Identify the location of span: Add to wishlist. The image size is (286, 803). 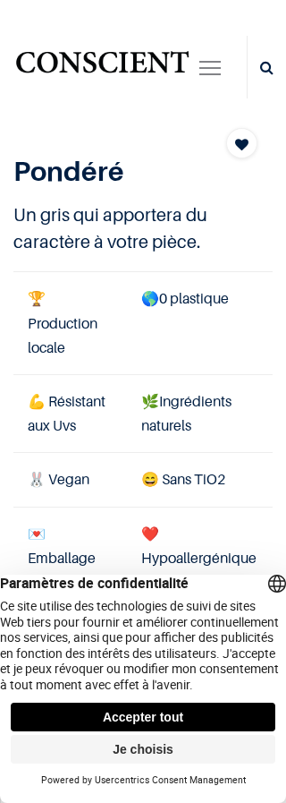
(242, 144).